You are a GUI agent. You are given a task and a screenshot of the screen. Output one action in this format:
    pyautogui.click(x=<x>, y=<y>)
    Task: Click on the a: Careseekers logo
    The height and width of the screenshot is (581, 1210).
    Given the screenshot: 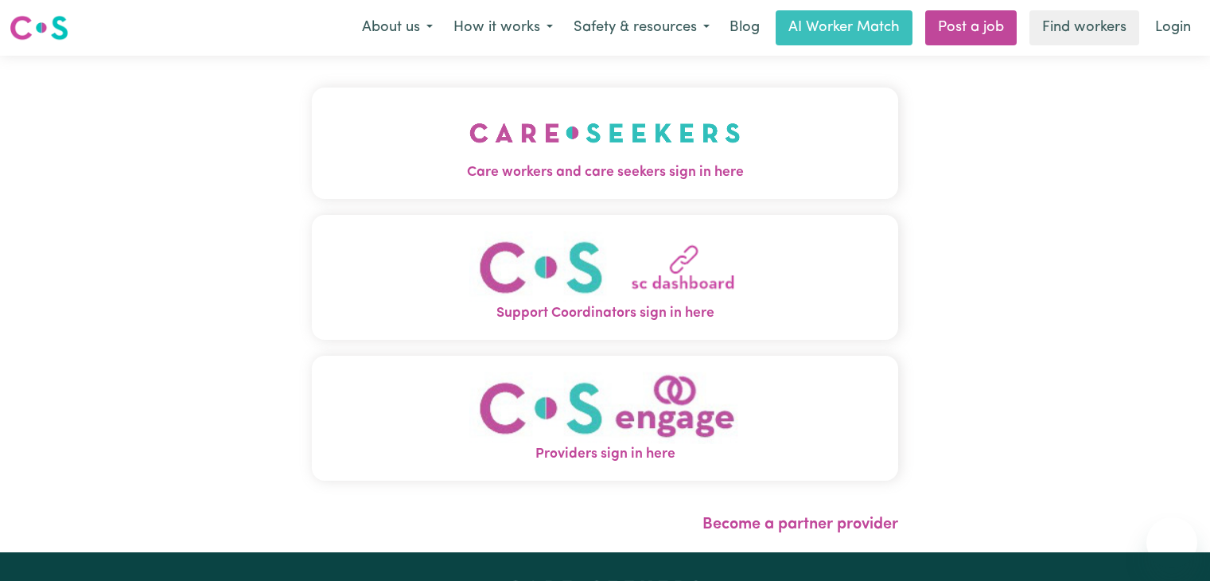 What is the action you would take?
    pyautogui.click(x=39, y=28)
    